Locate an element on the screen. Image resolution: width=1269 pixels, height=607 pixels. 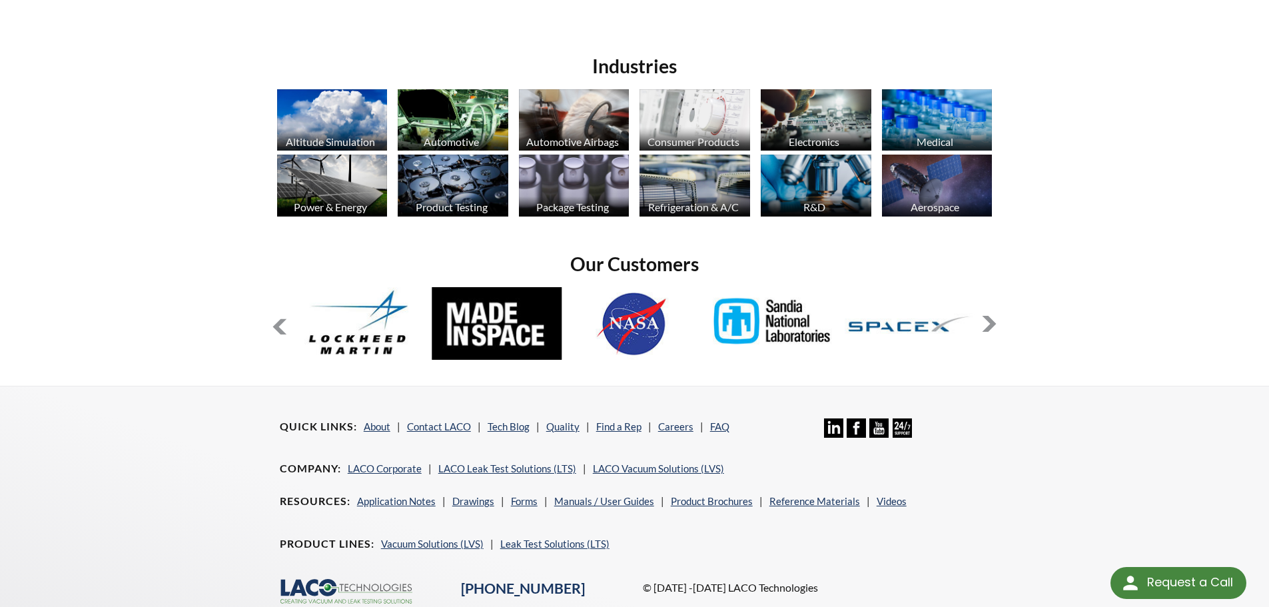
a: FAQ is located at coordinates (720, 426).